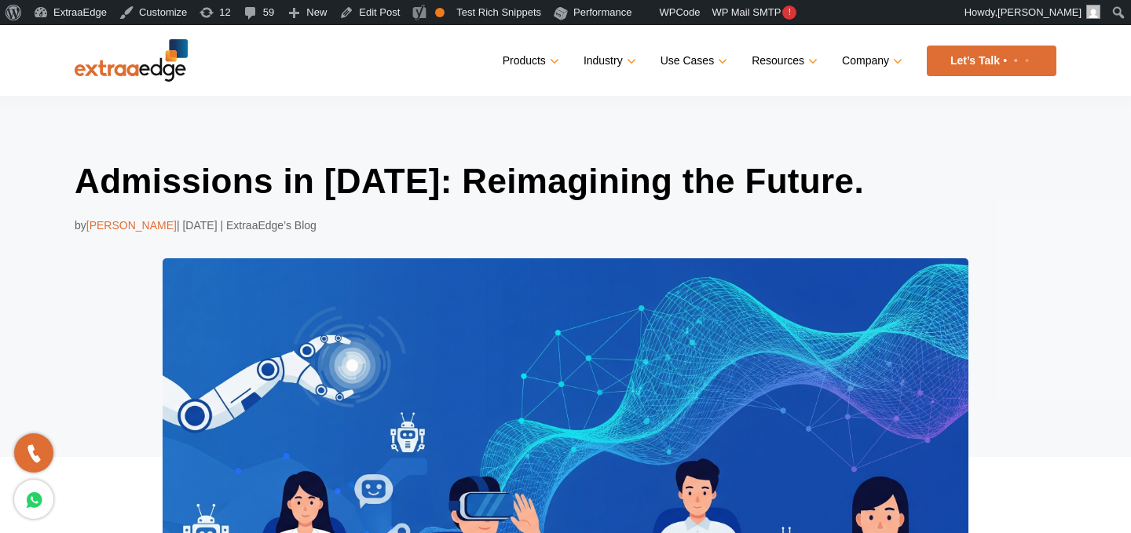 This screenshot has height=533, width=1131. I want to click on a: Industry, so click(608, 60).